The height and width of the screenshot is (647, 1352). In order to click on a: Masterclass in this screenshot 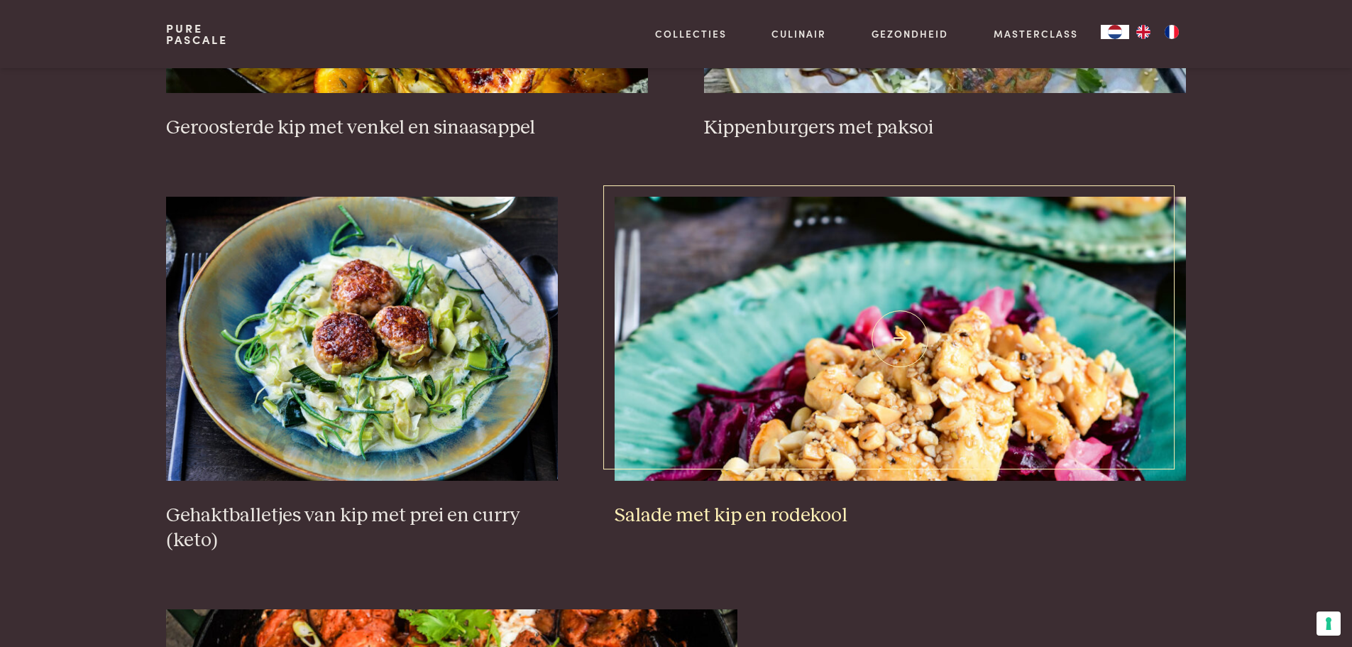, I will do `click(1035, 33)`.